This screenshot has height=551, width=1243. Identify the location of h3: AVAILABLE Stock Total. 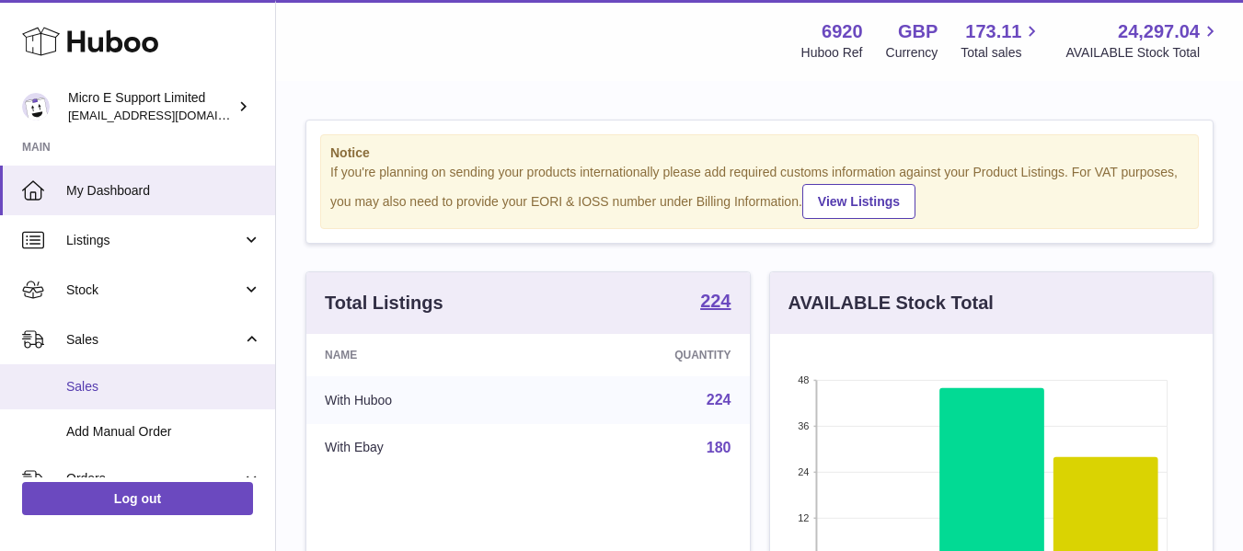
(891, 303).